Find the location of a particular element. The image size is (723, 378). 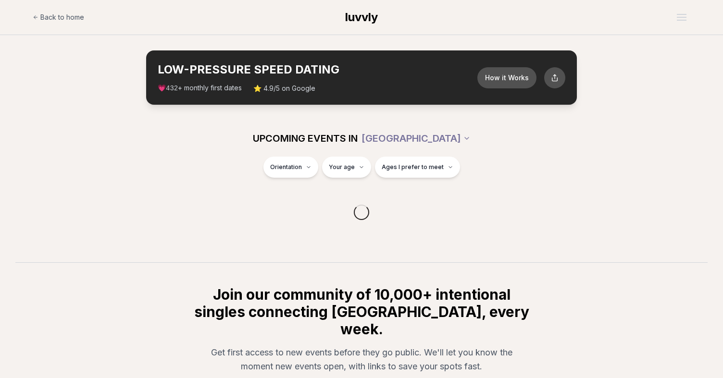

button: Ages I prefer to meet is located at coordinates (417, 167).